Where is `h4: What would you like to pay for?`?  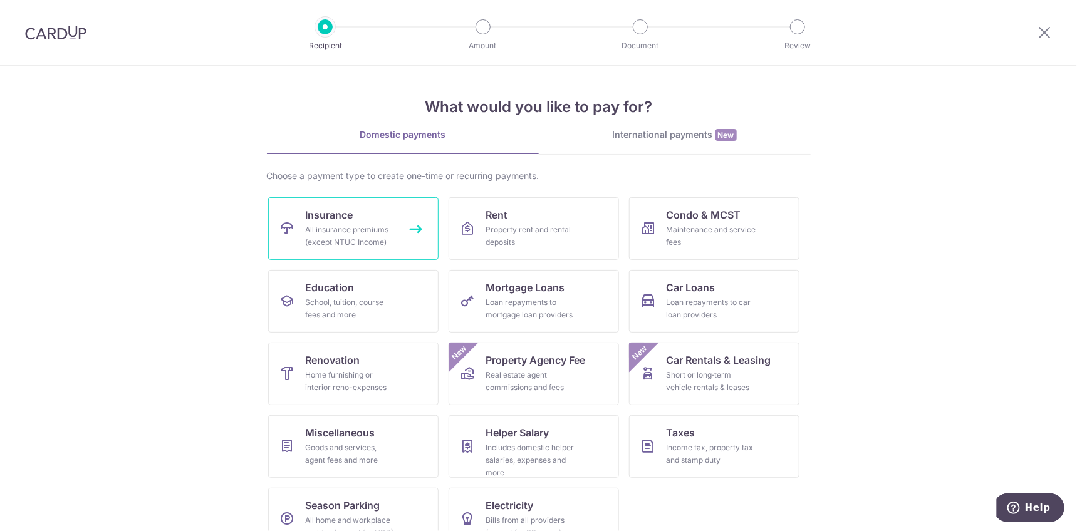
h4: What would you like to pay for? is located at coordinates (539, 107).